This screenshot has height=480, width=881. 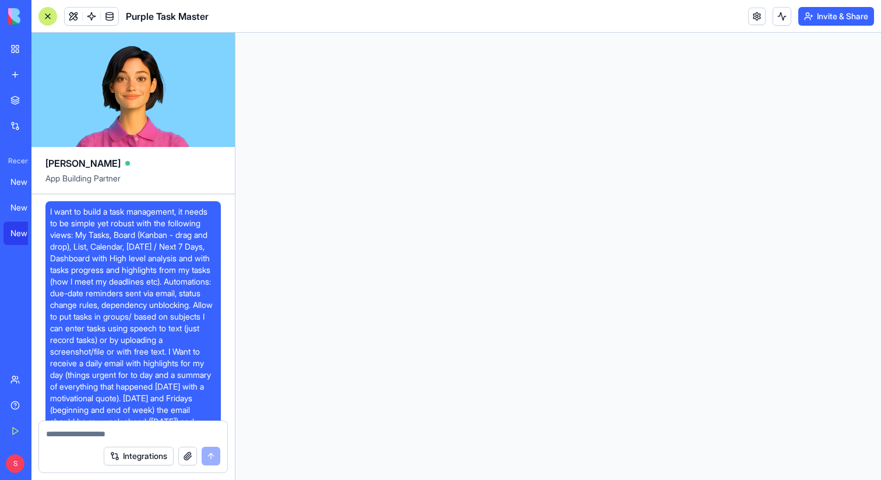 I want to click on span: App Building Partner, so click(x=133, y=183).